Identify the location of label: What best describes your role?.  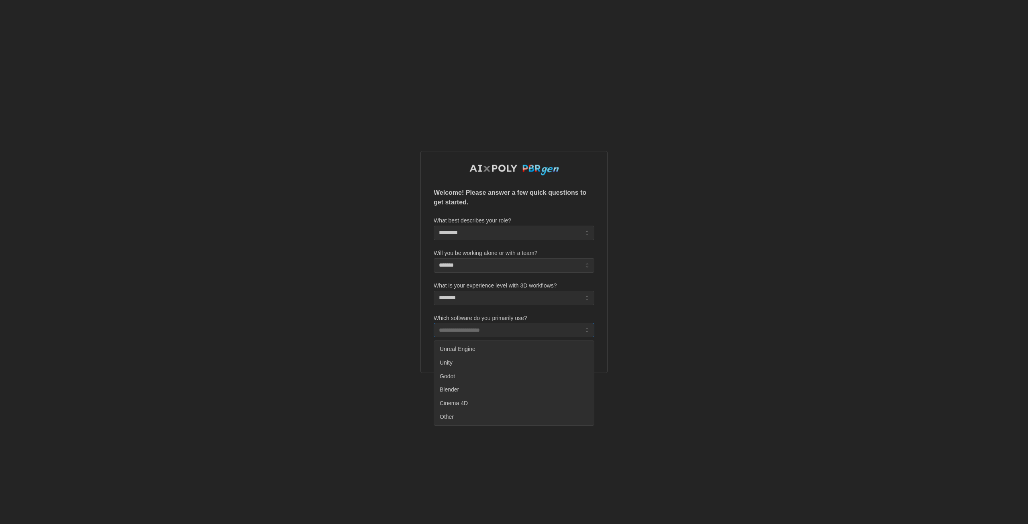
(472, 221).